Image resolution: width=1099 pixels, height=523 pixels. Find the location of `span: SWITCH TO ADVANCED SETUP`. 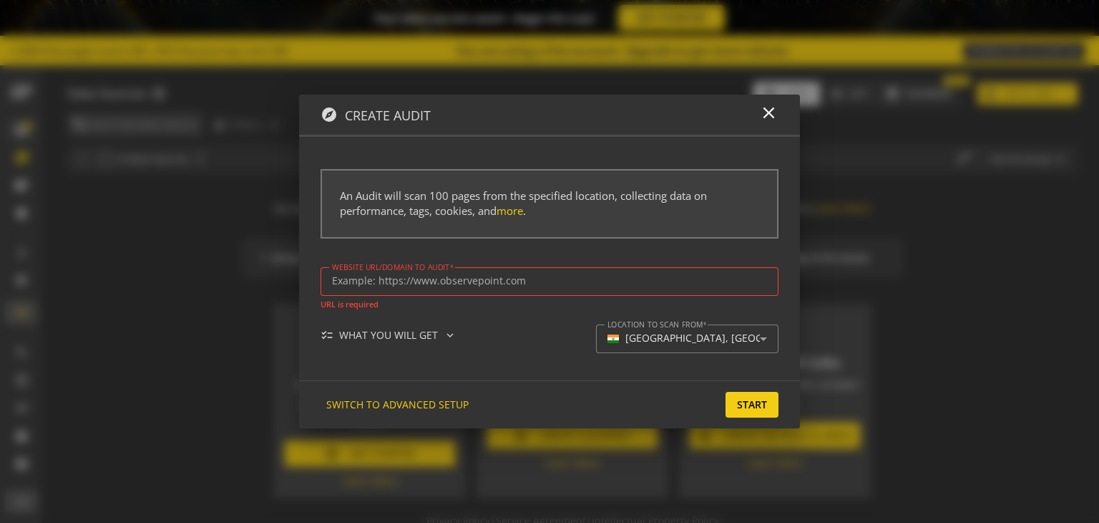

span: SWITCH TO ADVANCED SETUP is located at coordinates (397, 404).